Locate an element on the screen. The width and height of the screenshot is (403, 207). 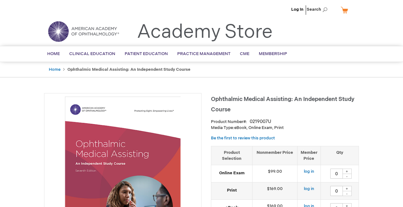
td: $169.00 is located at coordinates (275, 191).